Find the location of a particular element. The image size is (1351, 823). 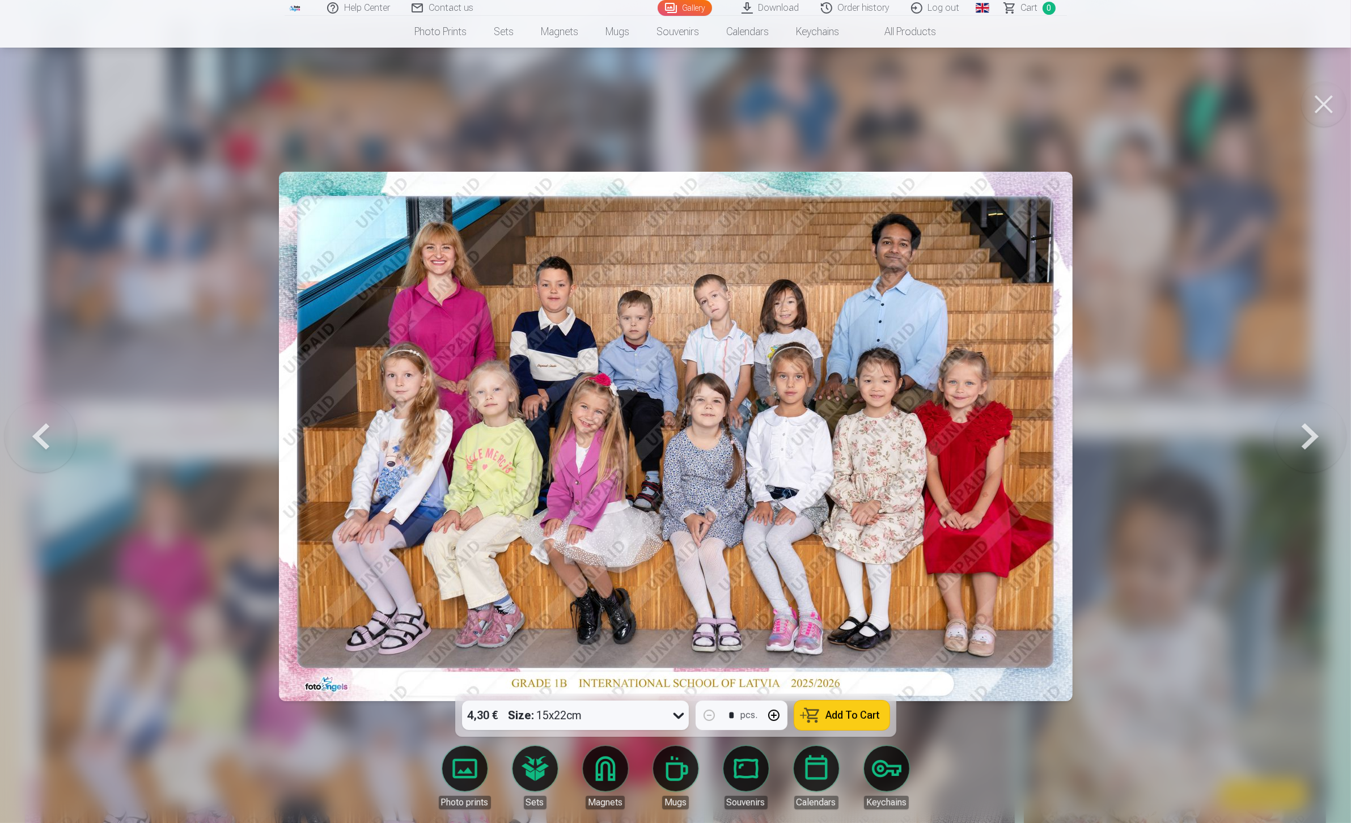

div: Sets is located at coordinates (535, 803).